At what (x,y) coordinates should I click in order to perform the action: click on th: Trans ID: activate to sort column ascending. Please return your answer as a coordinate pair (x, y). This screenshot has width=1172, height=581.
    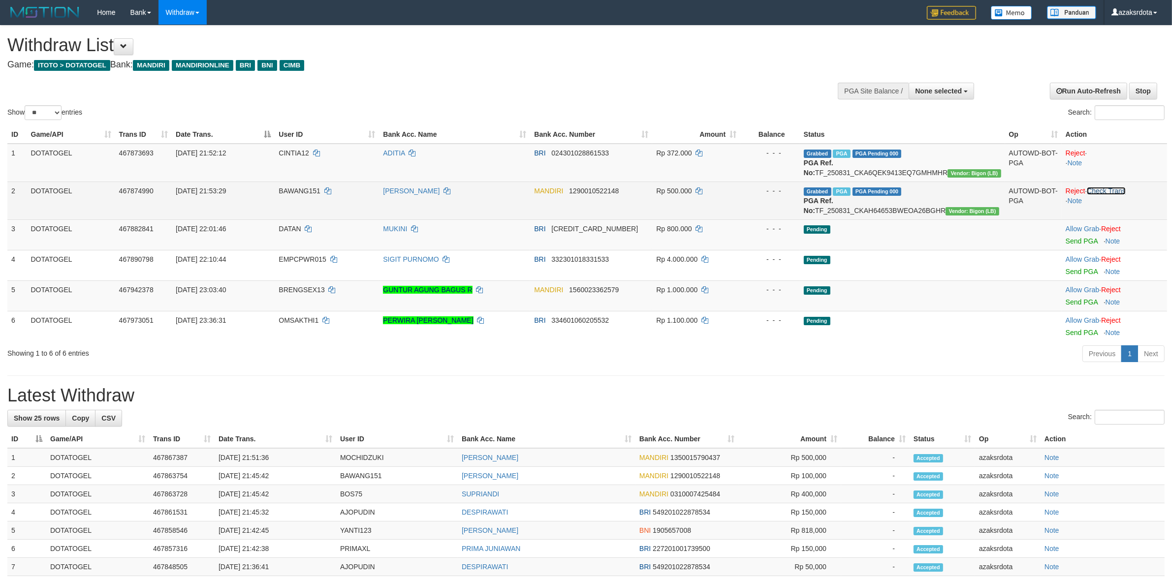
    Looking at the image, I should click on (143, 134).